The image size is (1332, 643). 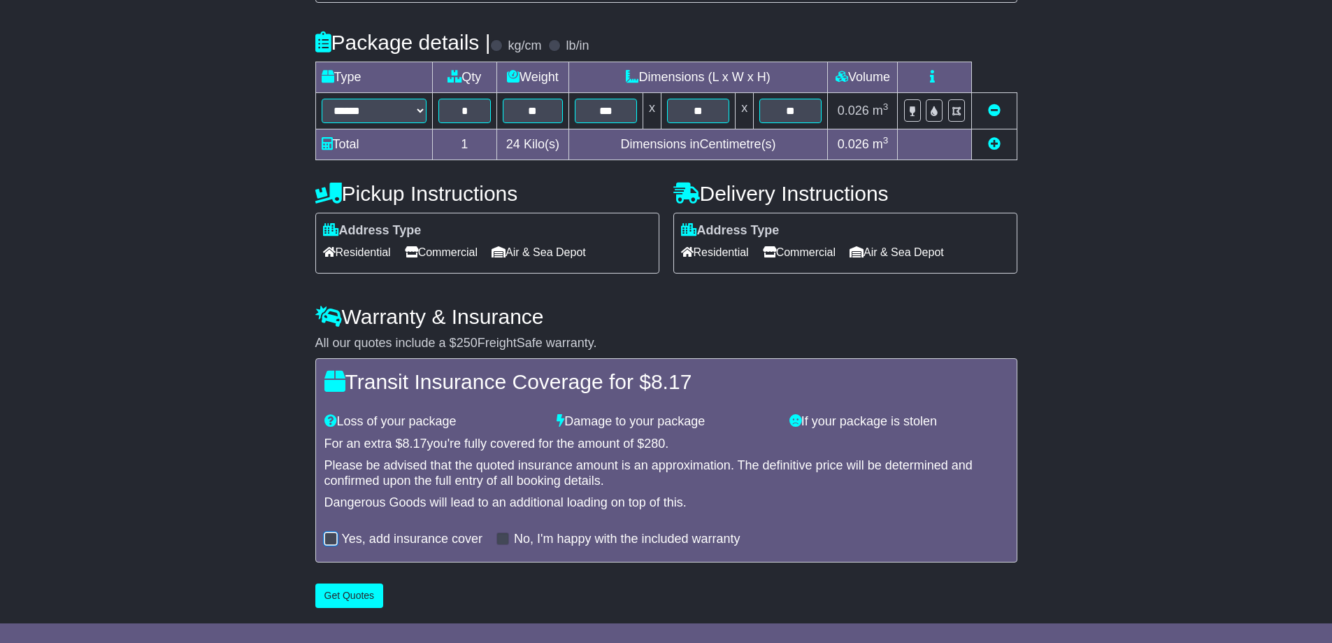 I want to click on label: Yes, add insurance cover, so click(x=412, y=539).